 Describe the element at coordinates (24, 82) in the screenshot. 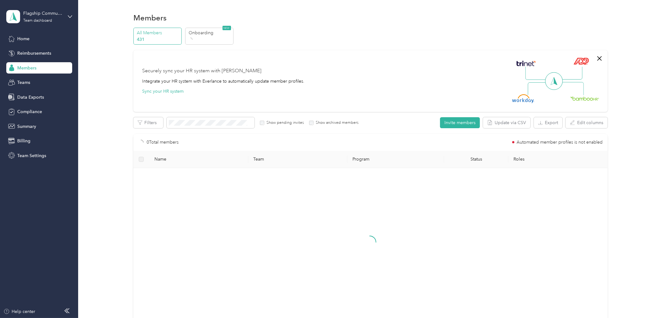

I see `span: Teams` at that location.